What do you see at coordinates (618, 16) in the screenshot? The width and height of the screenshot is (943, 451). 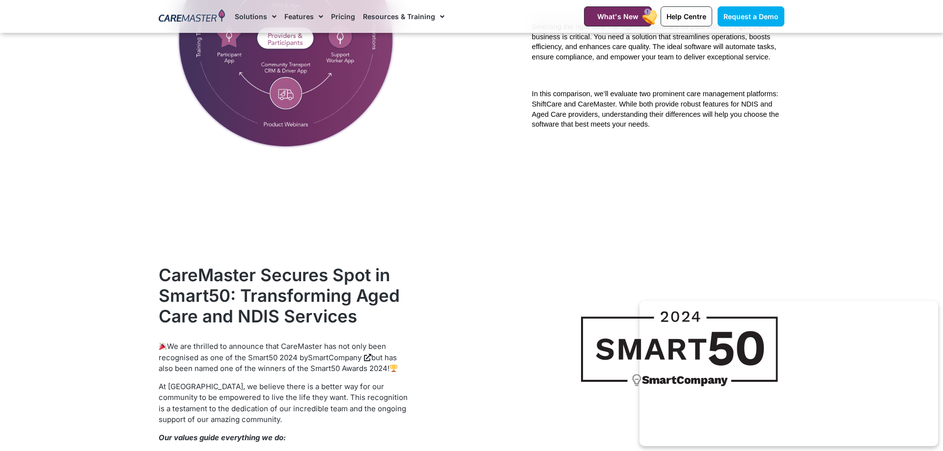 I see `a: What's New` at bounding box center [618, 16].